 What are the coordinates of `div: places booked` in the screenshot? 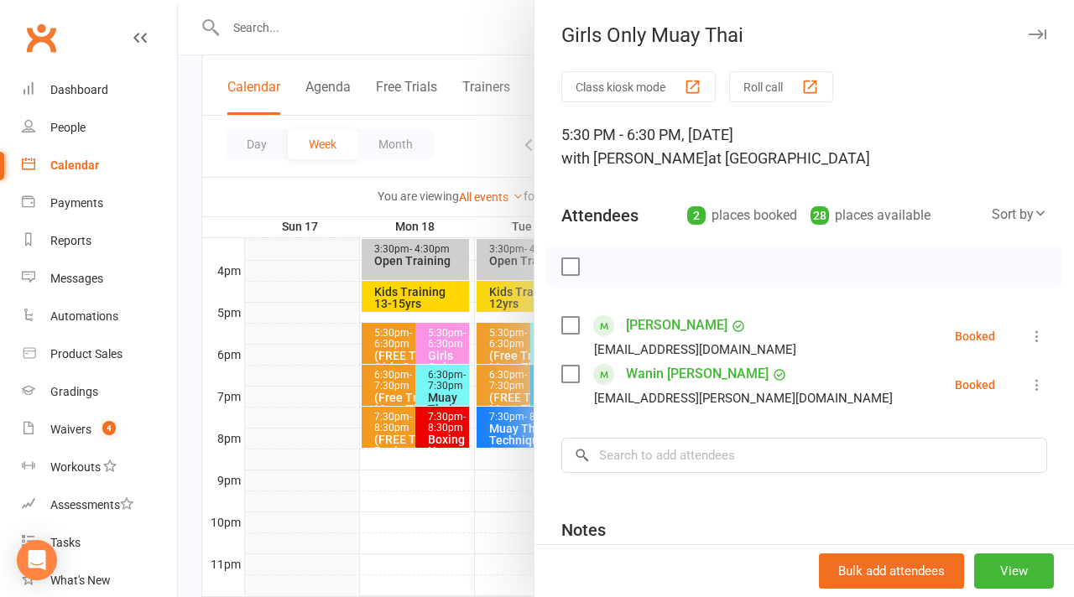 It's located at (742, 216).